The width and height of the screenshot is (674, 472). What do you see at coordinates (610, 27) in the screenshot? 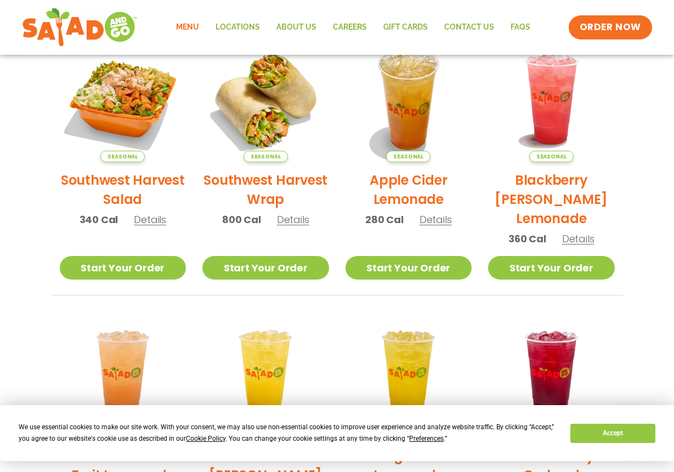
I see `a: ORDER NOW` at bounding box center [610, 27].